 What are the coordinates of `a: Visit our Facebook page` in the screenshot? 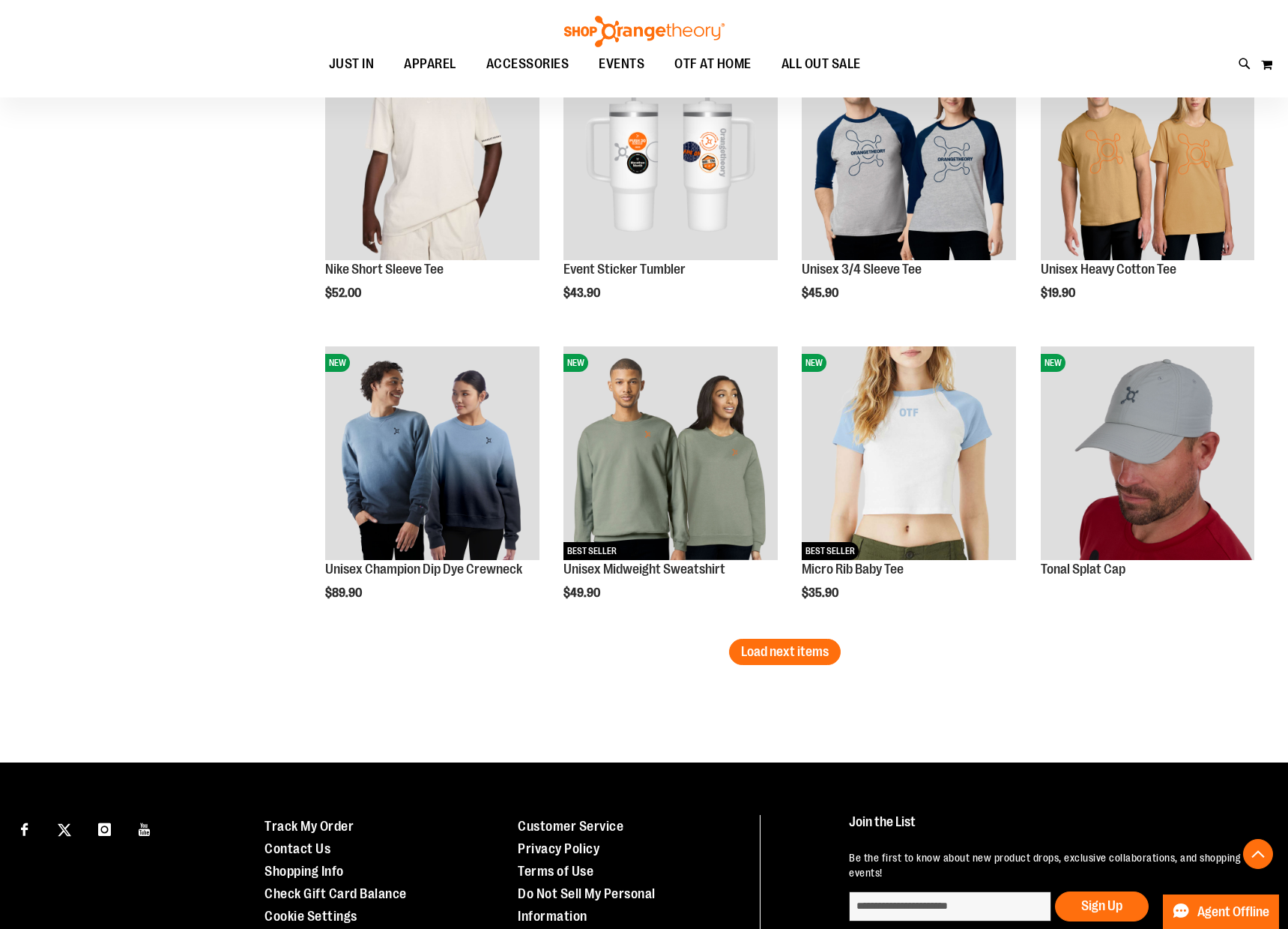 It's located at (24, 828).